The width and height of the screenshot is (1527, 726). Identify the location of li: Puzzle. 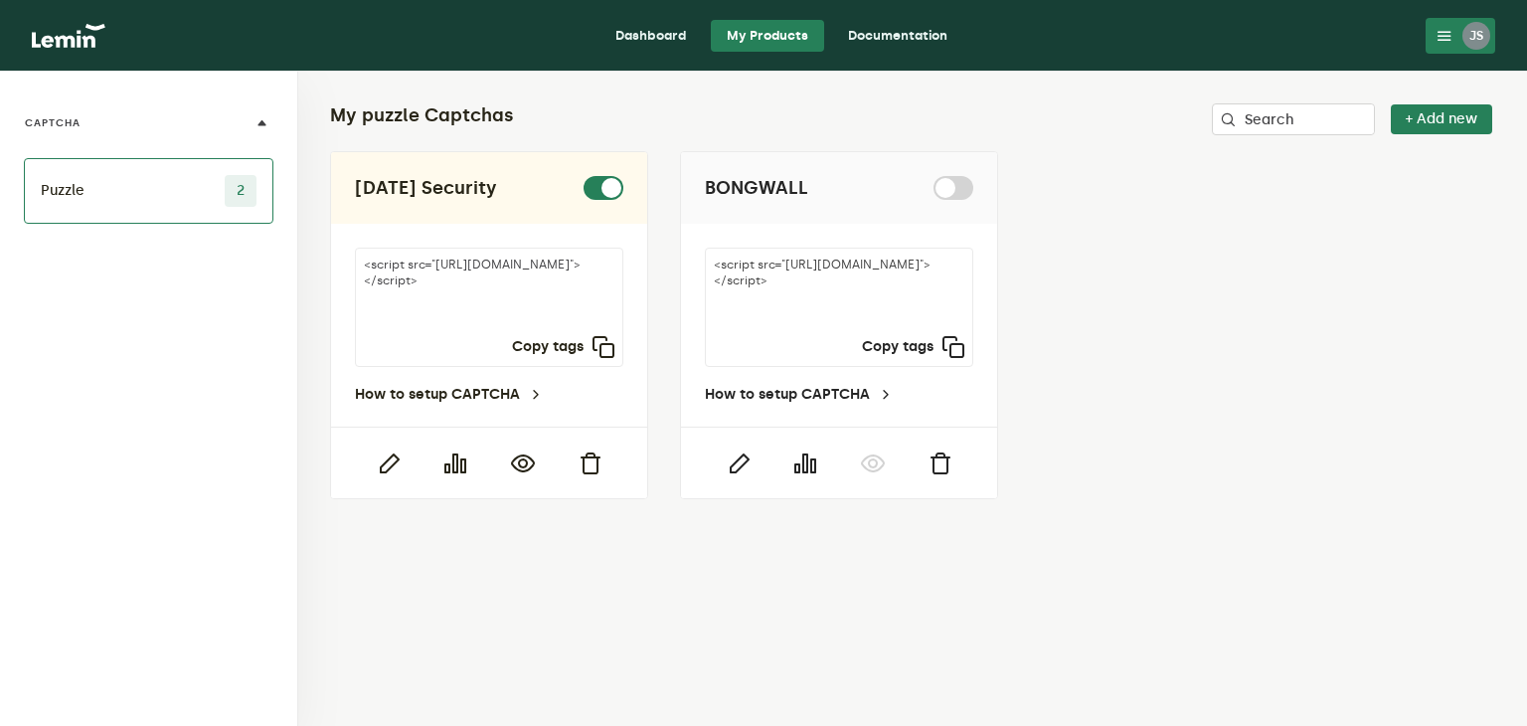
(148, 191).